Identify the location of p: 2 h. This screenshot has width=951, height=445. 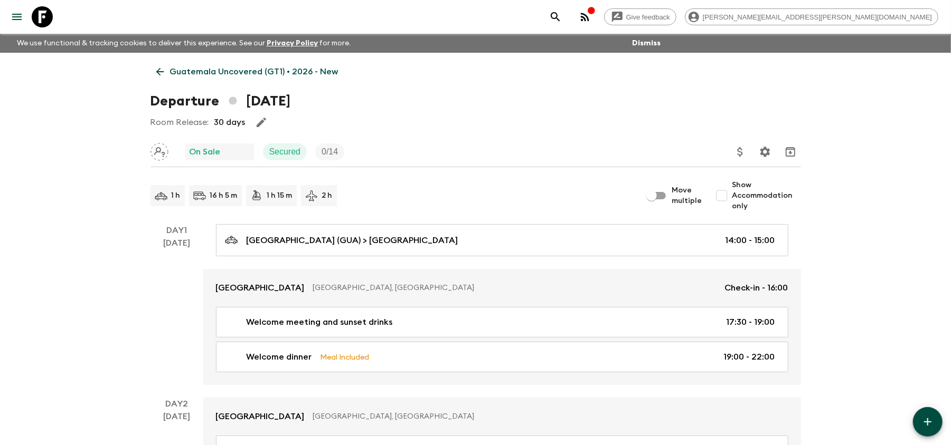
(327, 196).